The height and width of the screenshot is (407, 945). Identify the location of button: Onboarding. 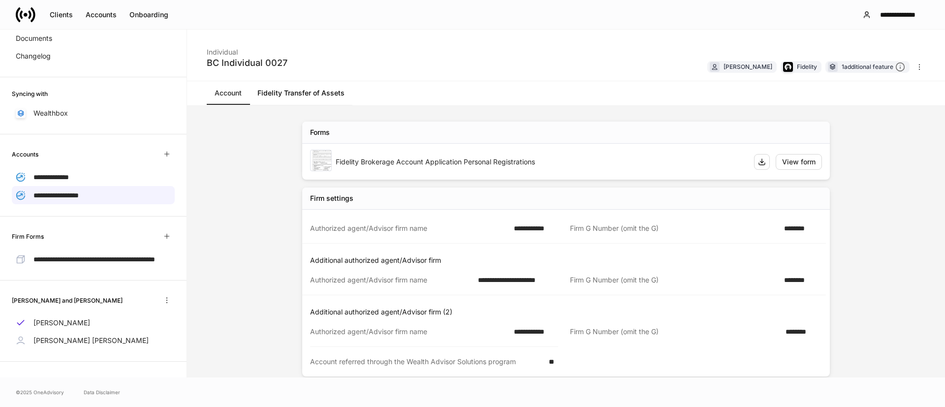
(149, 15).